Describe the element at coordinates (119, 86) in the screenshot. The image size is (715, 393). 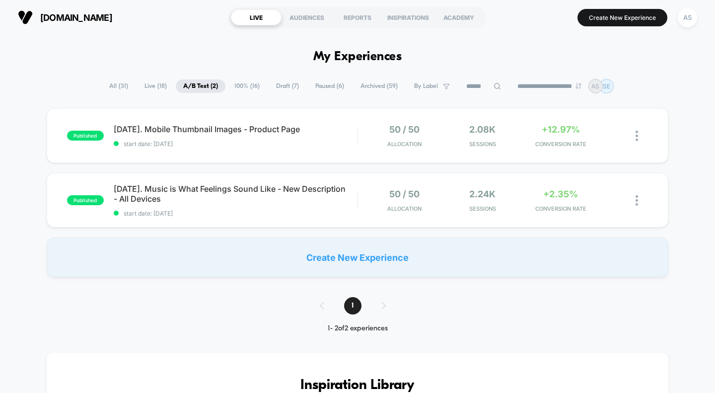
I see `span: All ( 31 )` at that location.